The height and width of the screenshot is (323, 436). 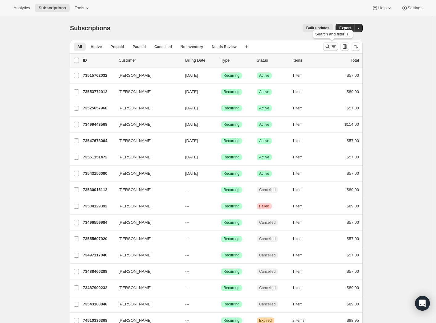 I want to click on button: Tools, so click(x=82, y=8).